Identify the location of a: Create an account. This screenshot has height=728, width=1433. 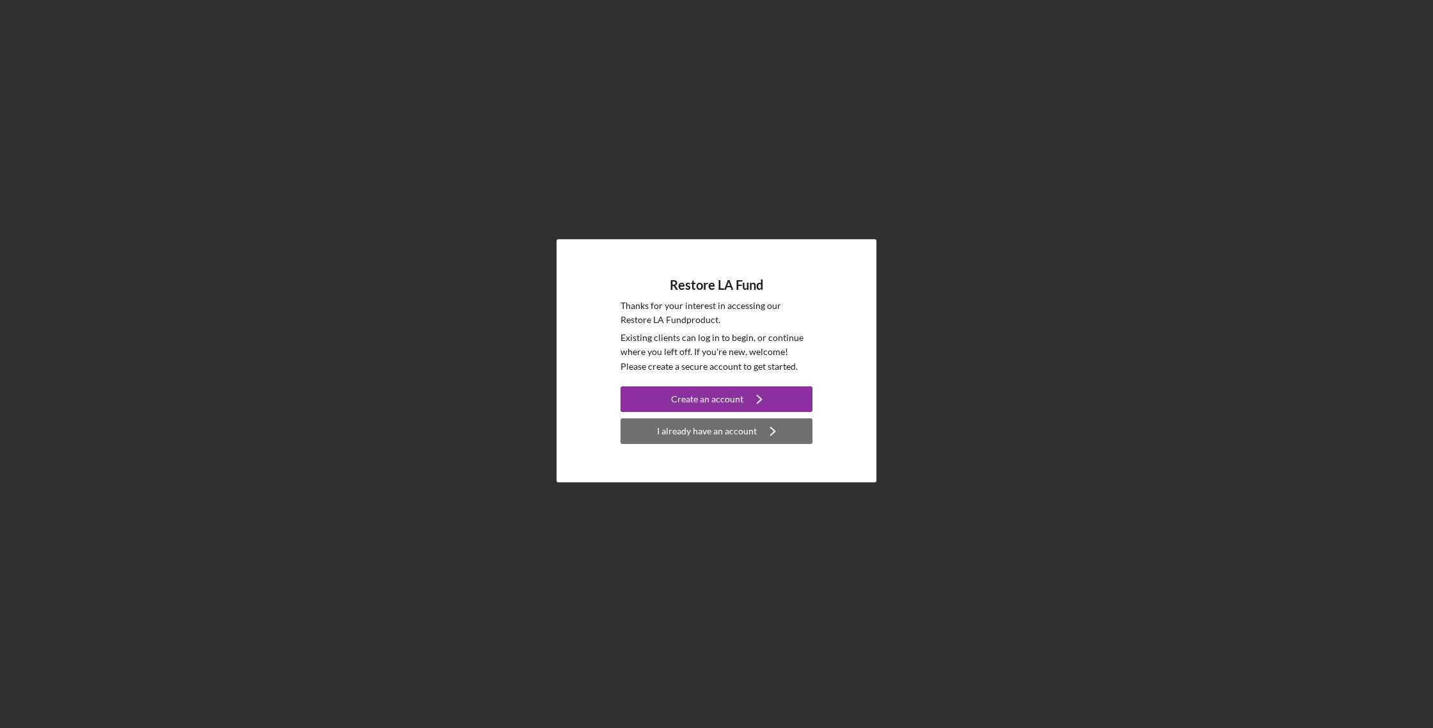
(716, 400).